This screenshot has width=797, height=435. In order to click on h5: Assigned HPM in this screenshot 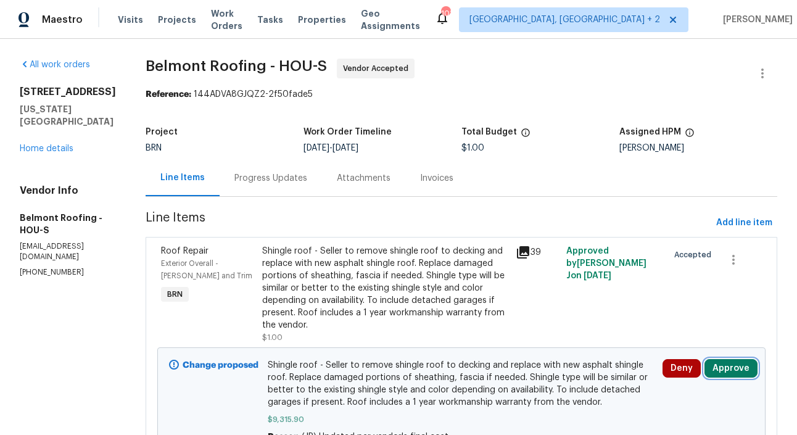, I will do `click(650, 132)`.